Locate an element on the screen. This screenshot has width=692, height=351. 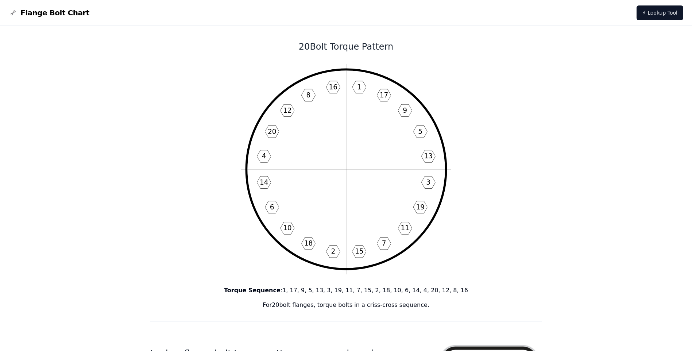
a: Flange Bolt Chart LogoFlange Bolt Chart is located at coordinates (49, 13).